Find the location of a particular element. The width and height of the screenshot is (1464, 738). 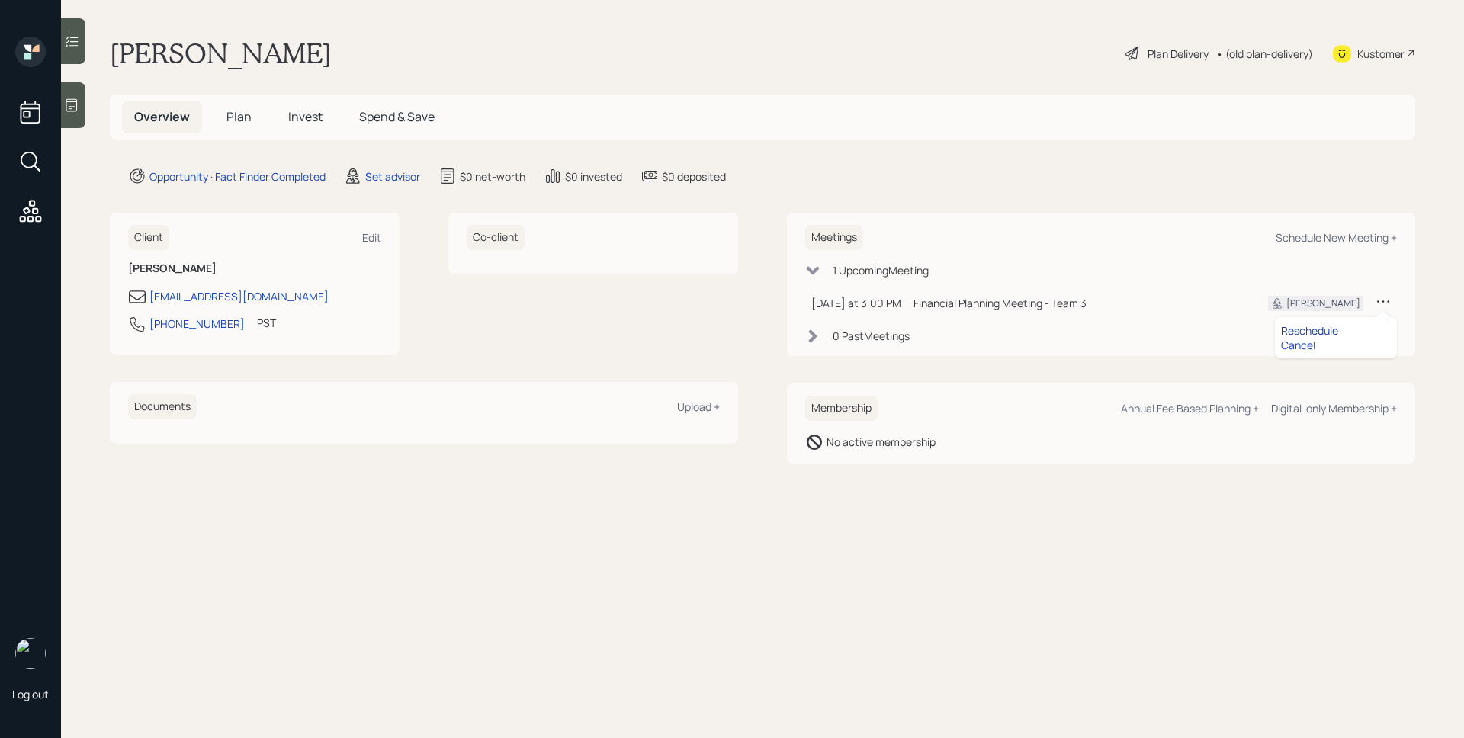

h6: Co-client is located at coordinates (496, 237).